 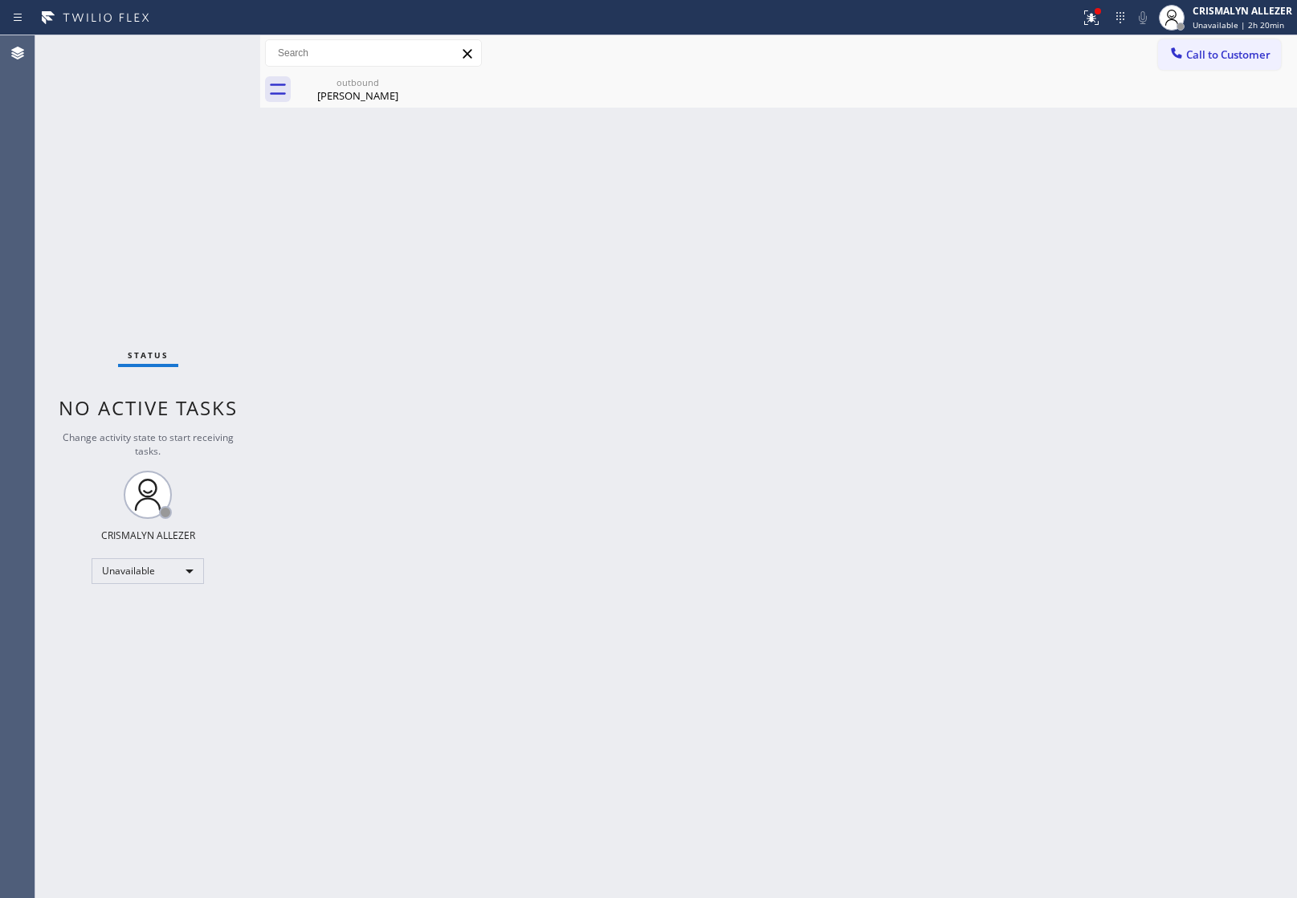 I want to click on div: Rohina Nawabi, so click(x=357, y=89).